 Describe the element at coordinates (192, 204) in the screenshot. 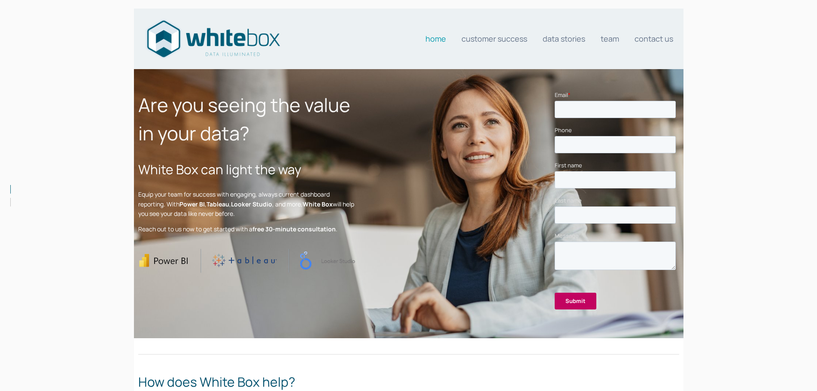

I see `strong: Power BI` at that location.